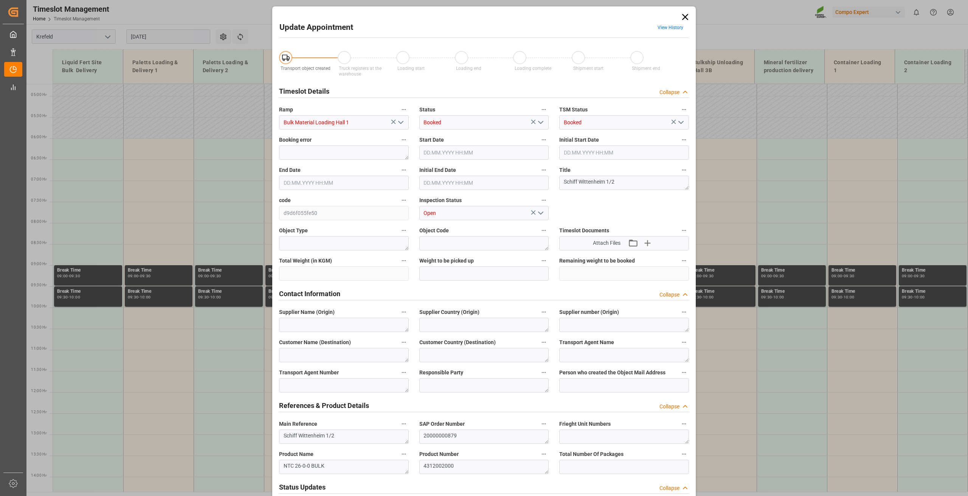 Image resolution: width=968 pixels, height=496 pixels. What do you see at coordinates (544, 200) in the screenshot?
I see `button: Inspection Status` at bounding box center [544, 200].